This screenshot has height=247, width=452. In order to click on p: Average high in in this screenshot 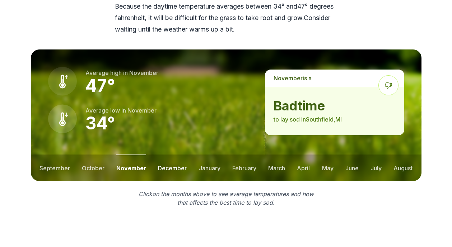, I will do `click(122, 73)`.